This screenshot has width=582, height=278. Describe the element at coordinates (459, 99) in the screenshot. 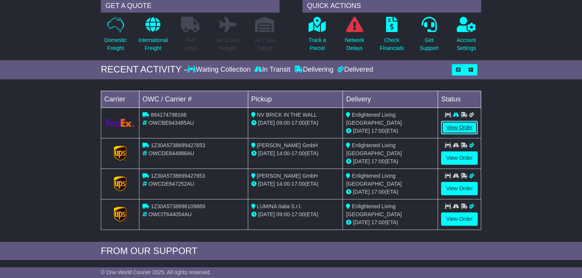

I see `td: Status` at that location.